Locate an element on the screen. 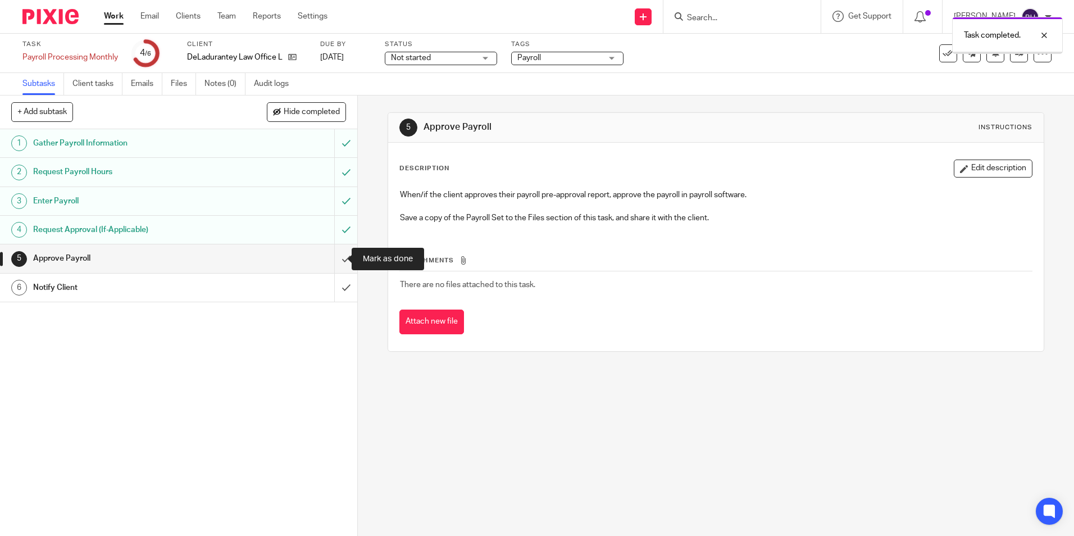  p: DeLadurantey Law Office LLC is located at coordinates (235, 57).